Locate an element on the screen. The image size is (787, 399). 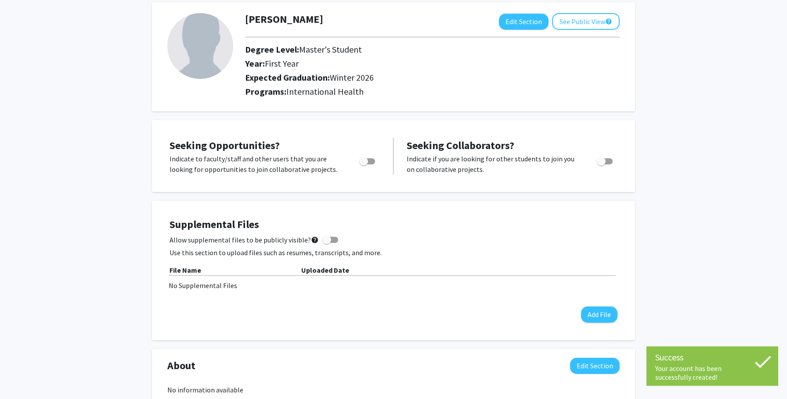
h2: Expected Graduation: is located at coordinates (407, 78).